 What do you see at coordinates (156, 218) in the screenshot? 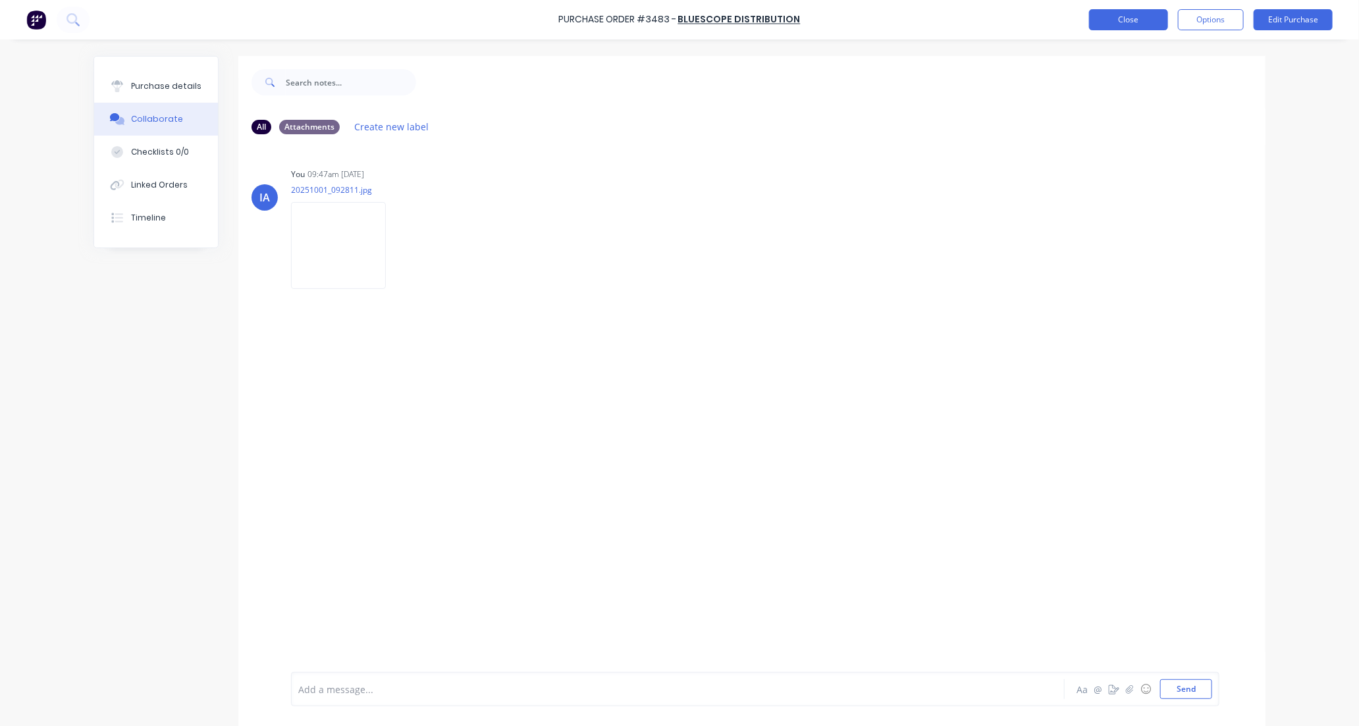
I see `button: Timeline` at bounding box center [156, 218].